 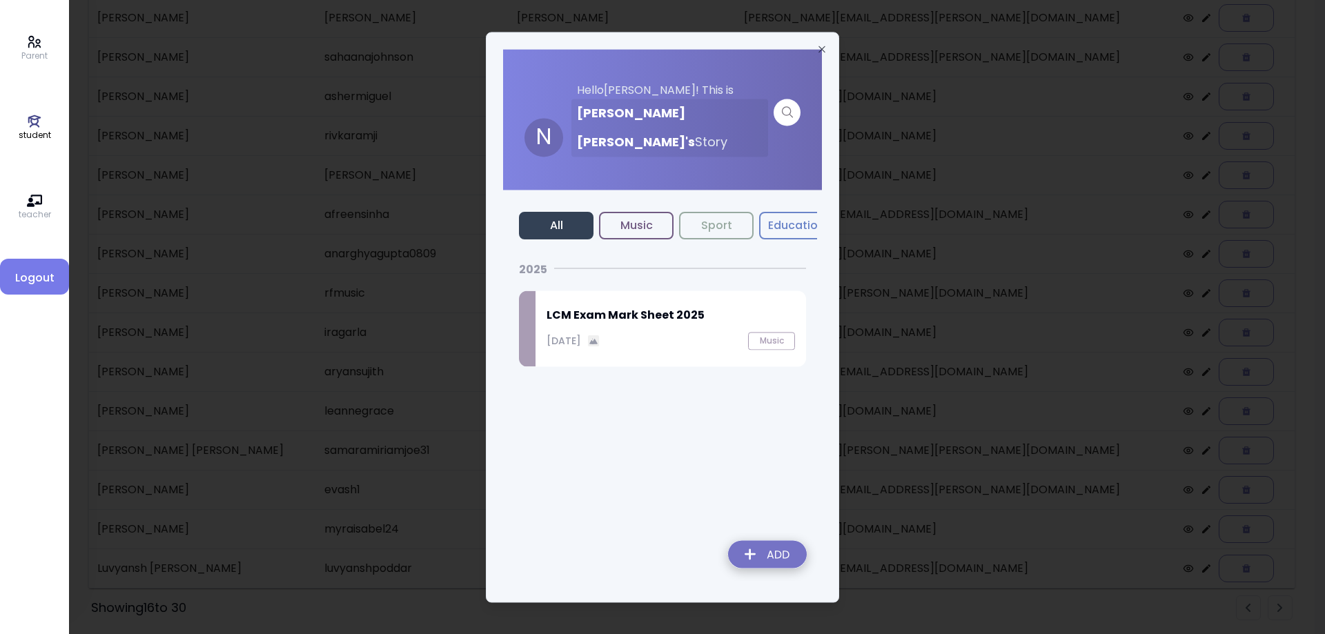 I want to click on button: All, so click(x=556, y=226).